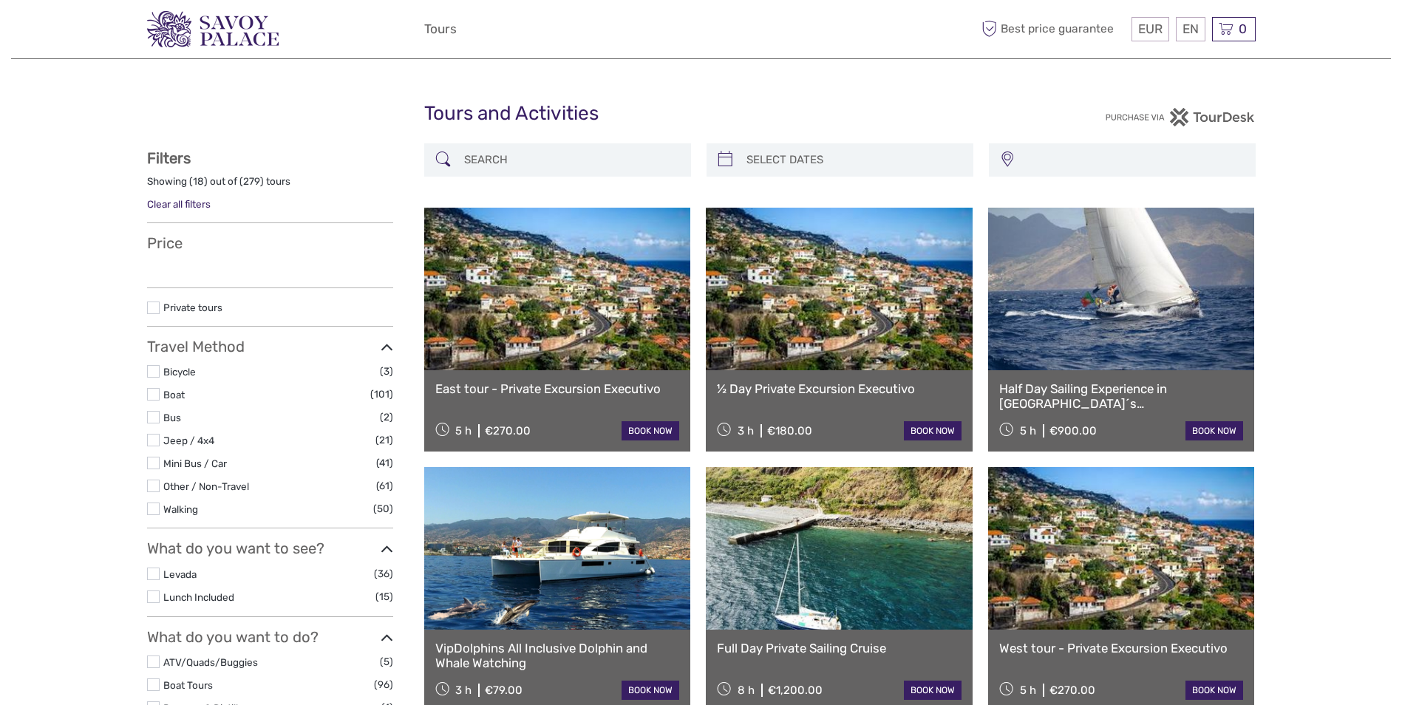  Describe the element at coordinates (198, 181) in the screenshot. I see `label: 18` at that location.